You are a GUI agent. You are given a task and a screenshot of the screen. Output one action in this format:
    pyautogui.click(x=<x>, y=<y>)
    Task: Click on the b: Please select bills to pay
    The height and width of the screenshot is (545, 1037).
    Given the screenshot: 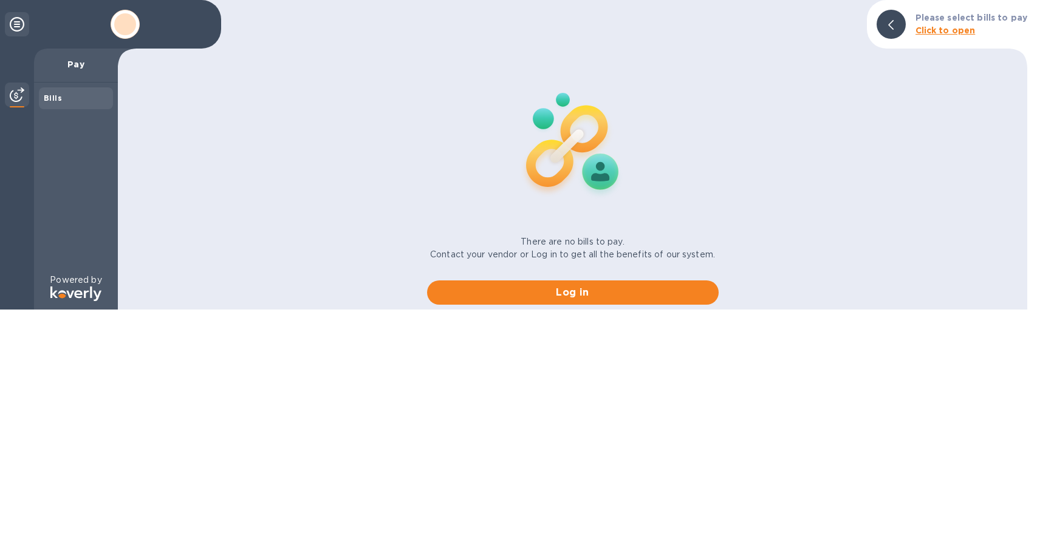 What is the action you would take?
    pyautogui.click(x=971, y=18)
    